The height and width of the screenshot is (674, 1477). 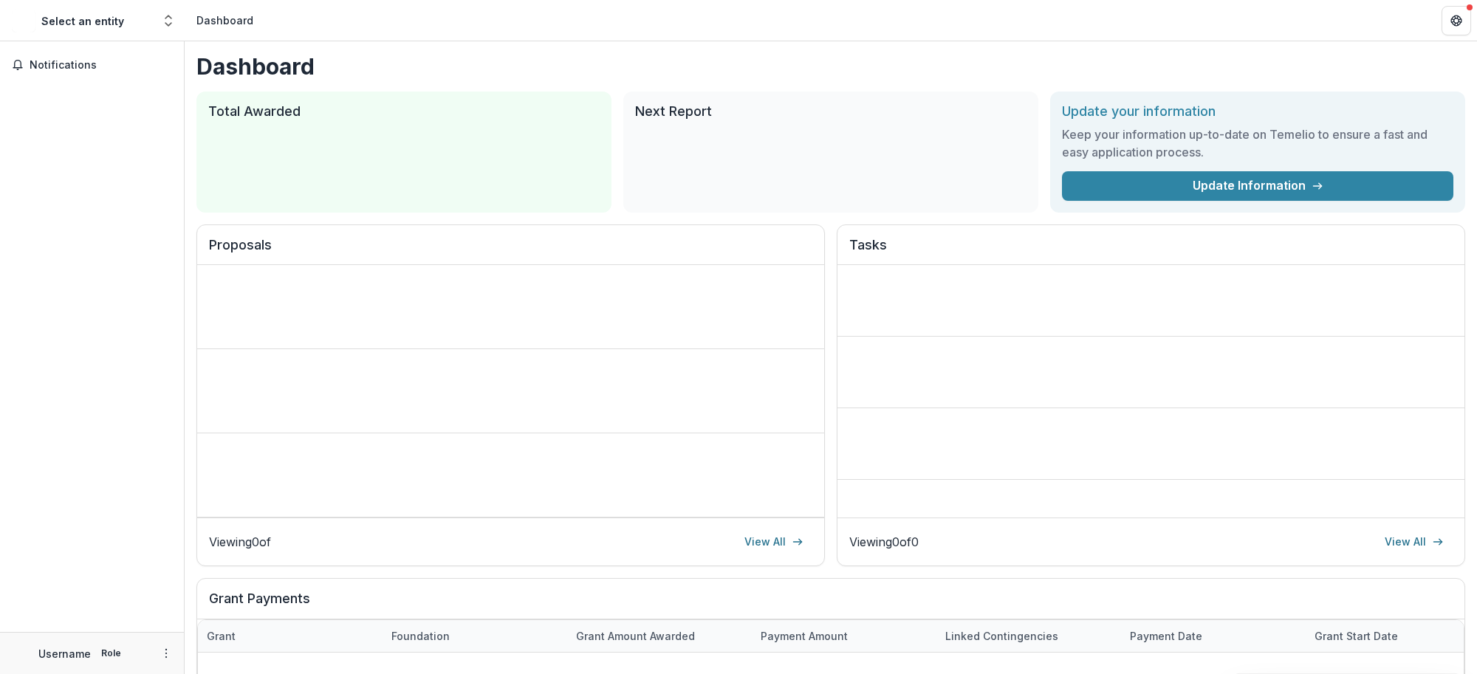 I want to click on h2: Tasks, so click(x=1150, y=251).